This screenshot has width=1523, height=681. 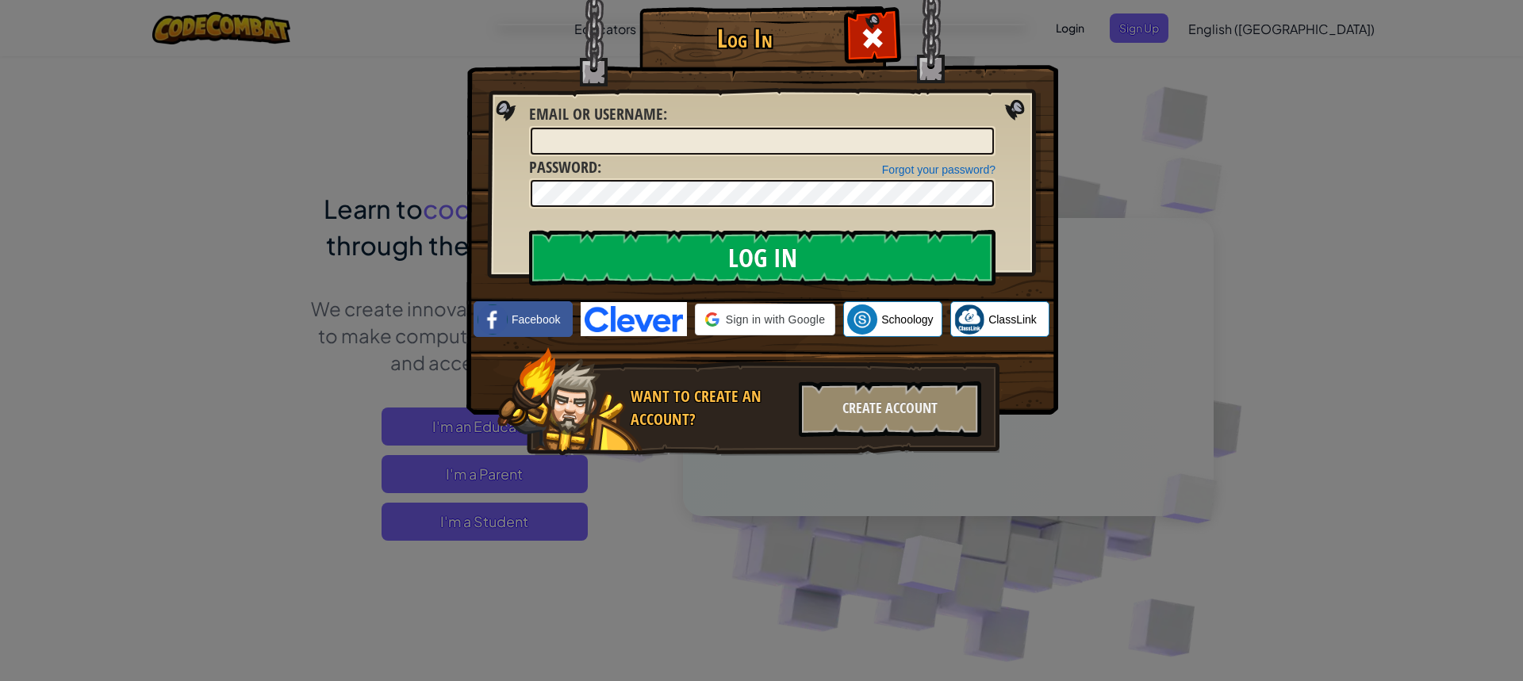 I want to click on img: classlink-logo-small.png, so click(x=969, y=320).